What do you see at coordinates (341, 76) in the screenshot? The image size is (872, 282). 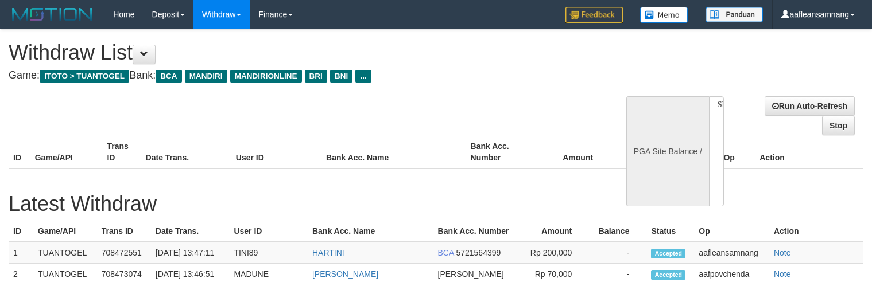 I see `span: BNI` at bounding box center [341, 76].